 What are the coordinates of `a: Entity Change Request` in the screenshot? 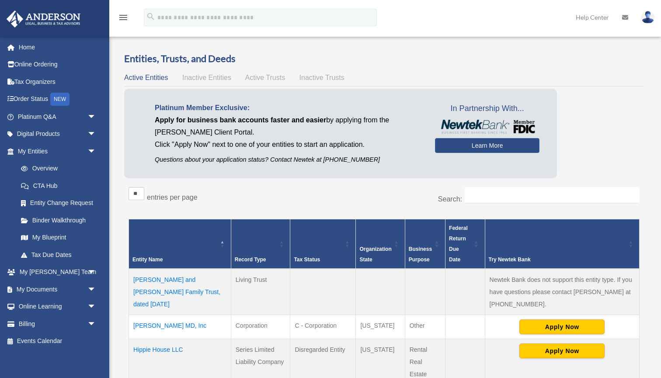 It's located at (59, 203).